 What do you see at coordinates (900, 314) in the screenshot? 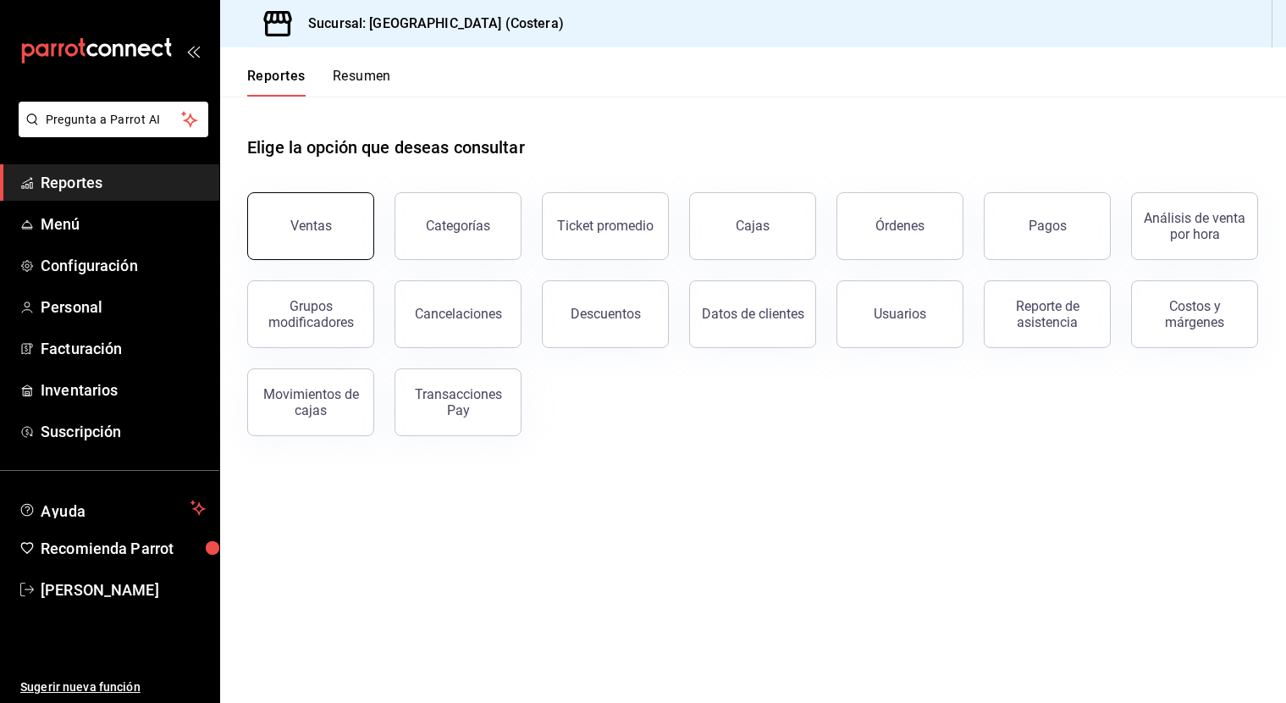
I see `button: Usuarios` at bounding box center [900, 314].